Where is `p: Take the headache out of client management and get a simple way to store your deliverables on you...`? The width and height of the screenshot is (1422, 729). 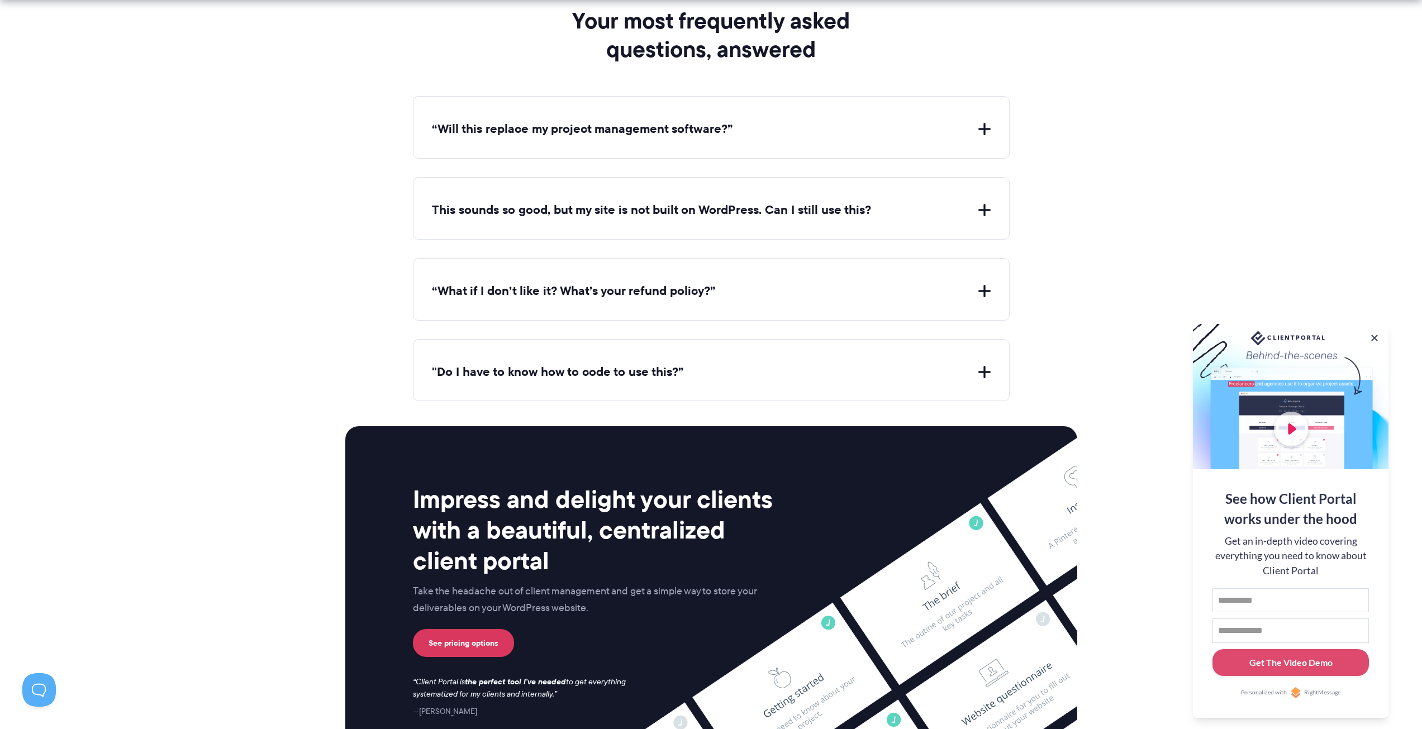 p: Take the headache out of client management and get a simple way to store your deliverables on you... is located at coordinates (597, 600).